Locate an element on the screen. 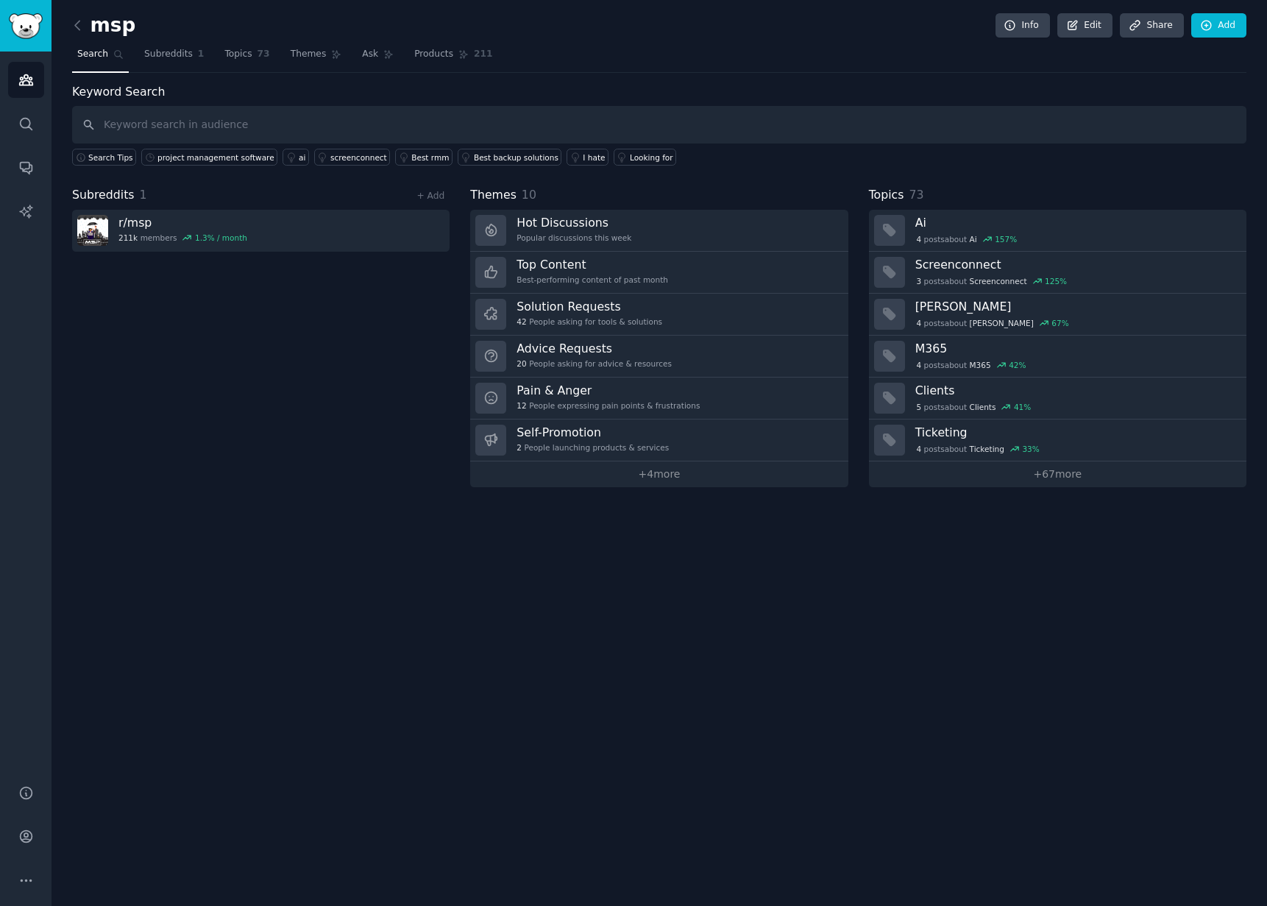 This screenshot has height=906, width=1267. span: Themes is located at coordinates (308, 54).